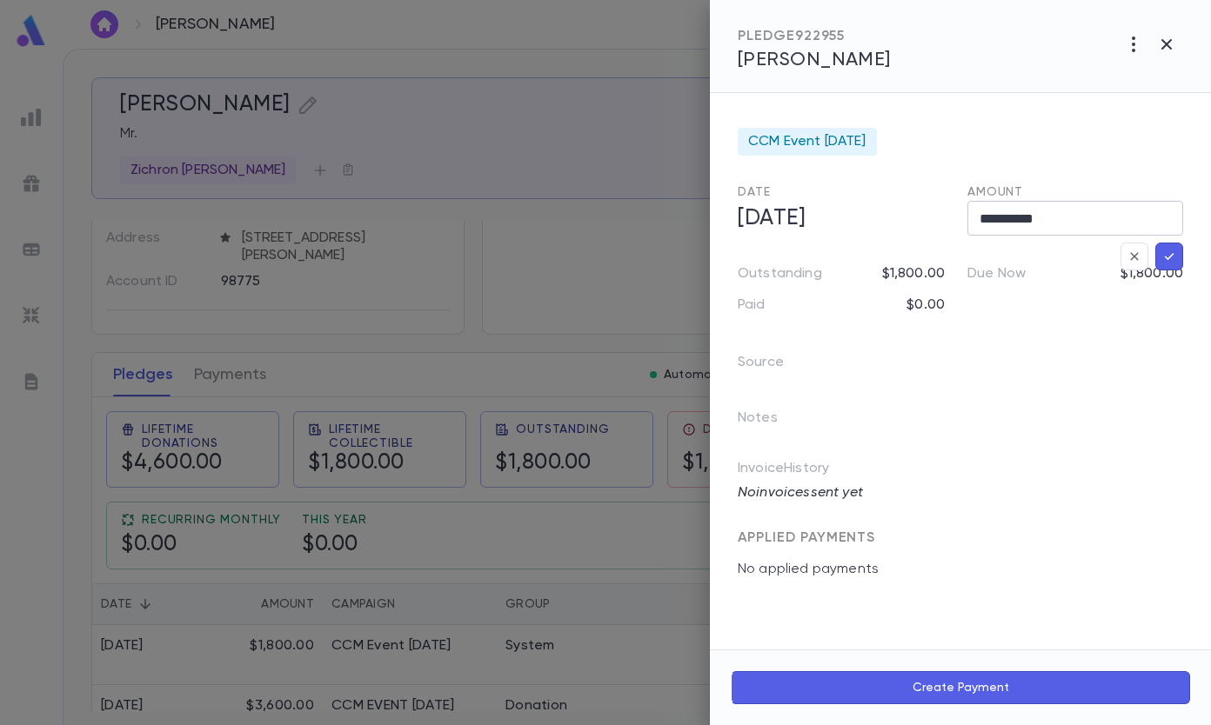 The image size is (1211, 725). Describe the element at coordinates (753, 192) in the screenshot. I see `span: Date` at that location.